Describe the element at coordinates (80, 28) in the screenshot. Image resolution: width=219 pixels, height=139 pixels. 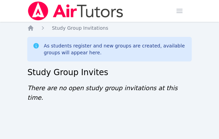
I see `a: Study Group Invitations` at that location.